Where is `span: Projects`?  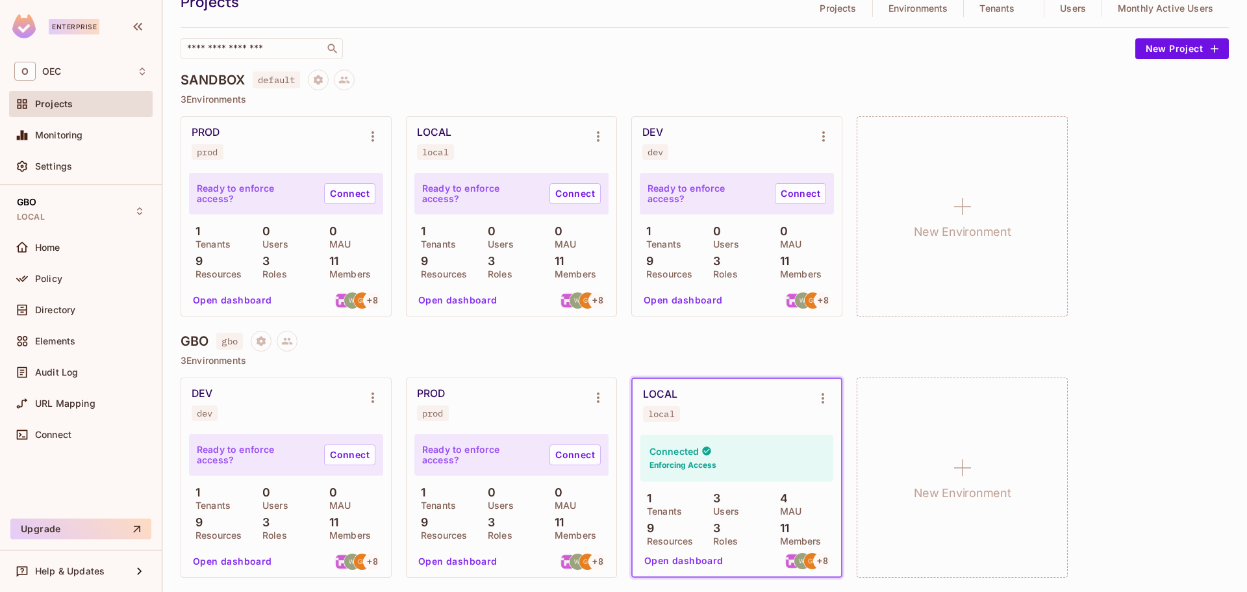 span: Projects is located at coordinates (54, 104).